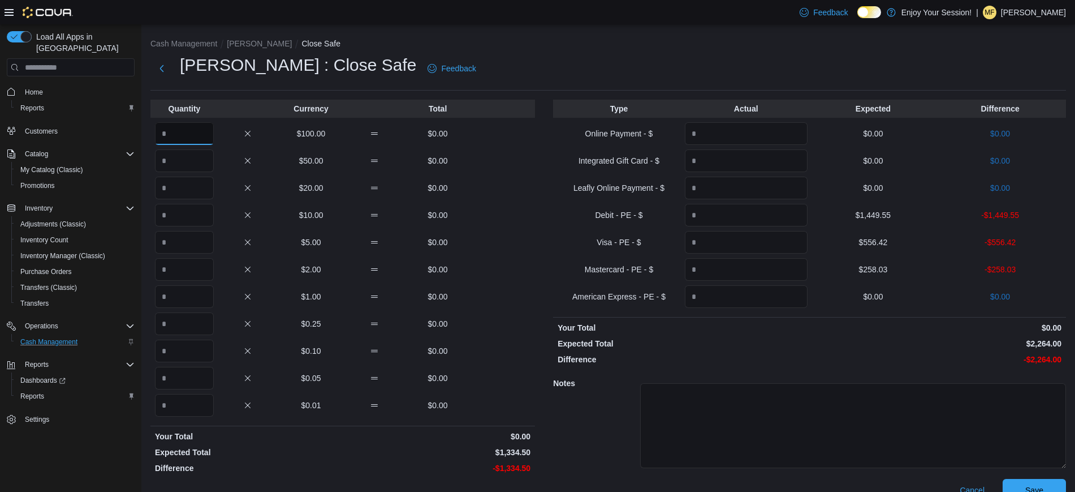  Describe the element at coordinates (41, 131) in the screenshot. I see `a: Customers` at that location.